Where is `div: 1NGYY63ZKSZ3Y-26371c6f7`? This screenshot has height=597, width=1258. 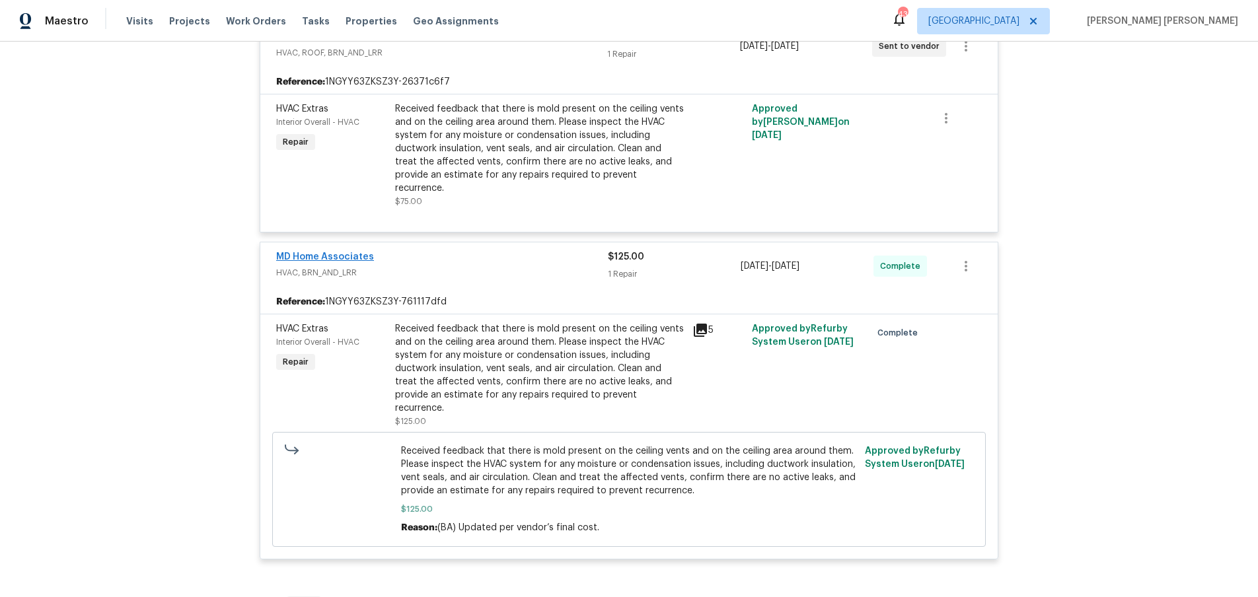
div: 1NGYY63ZKSZ3Y-26371c6f7 is located at coordinates (629, 82).